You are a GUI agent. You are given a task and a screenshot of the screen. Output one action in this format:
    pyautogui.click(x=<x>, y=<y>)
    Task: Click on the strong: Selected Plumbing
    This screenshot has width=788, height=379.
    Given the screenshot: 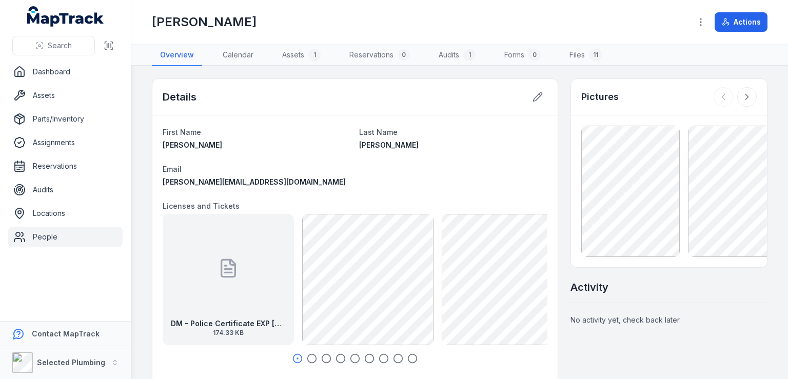 What is the action you would take?
    pyautogui.click(x=71, y=362)
    